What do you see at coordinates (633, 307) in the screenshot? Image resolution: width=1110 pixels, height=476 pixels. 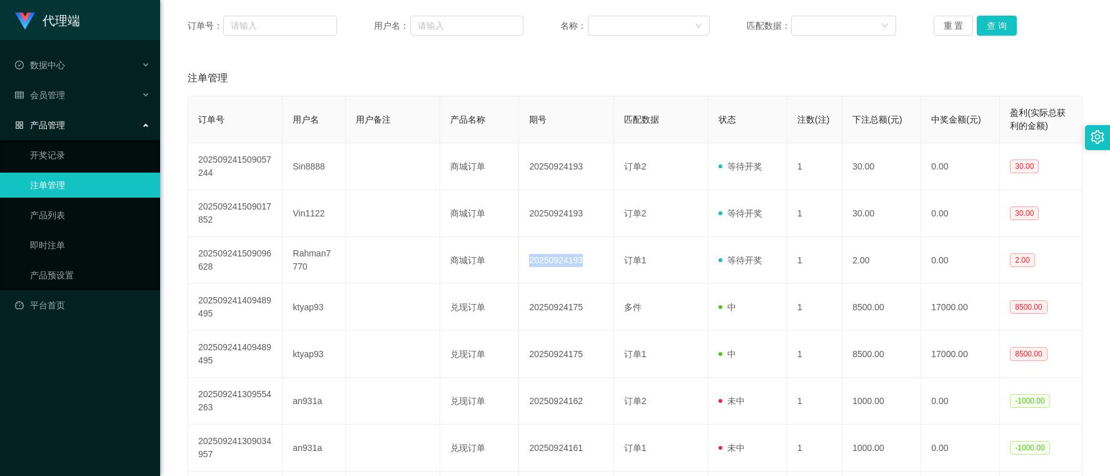 I see `span: 多件` at bounding box center [633, 307].